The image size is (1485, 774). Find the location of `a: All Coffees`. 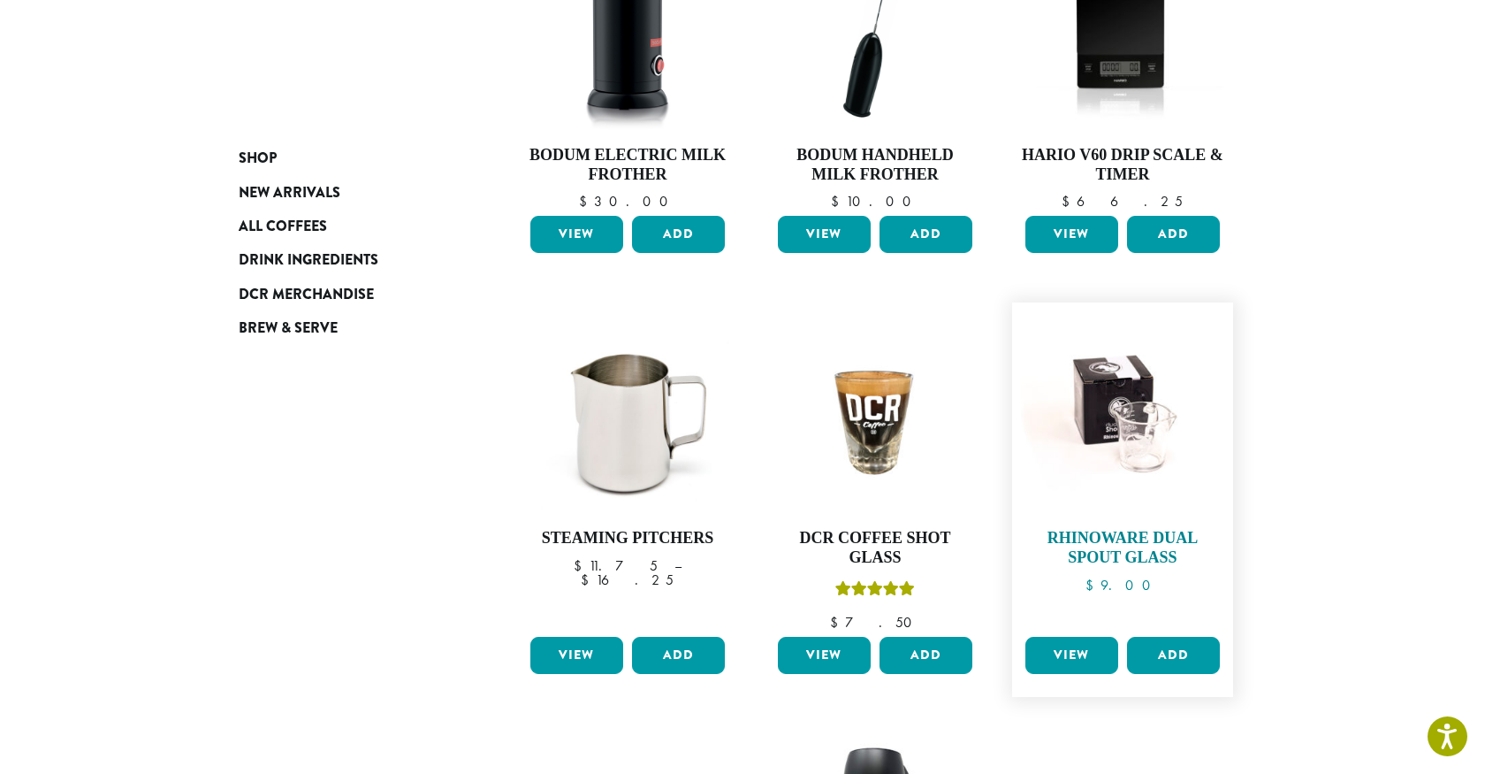

a: All Coffees is located at coordinates (345, 226).